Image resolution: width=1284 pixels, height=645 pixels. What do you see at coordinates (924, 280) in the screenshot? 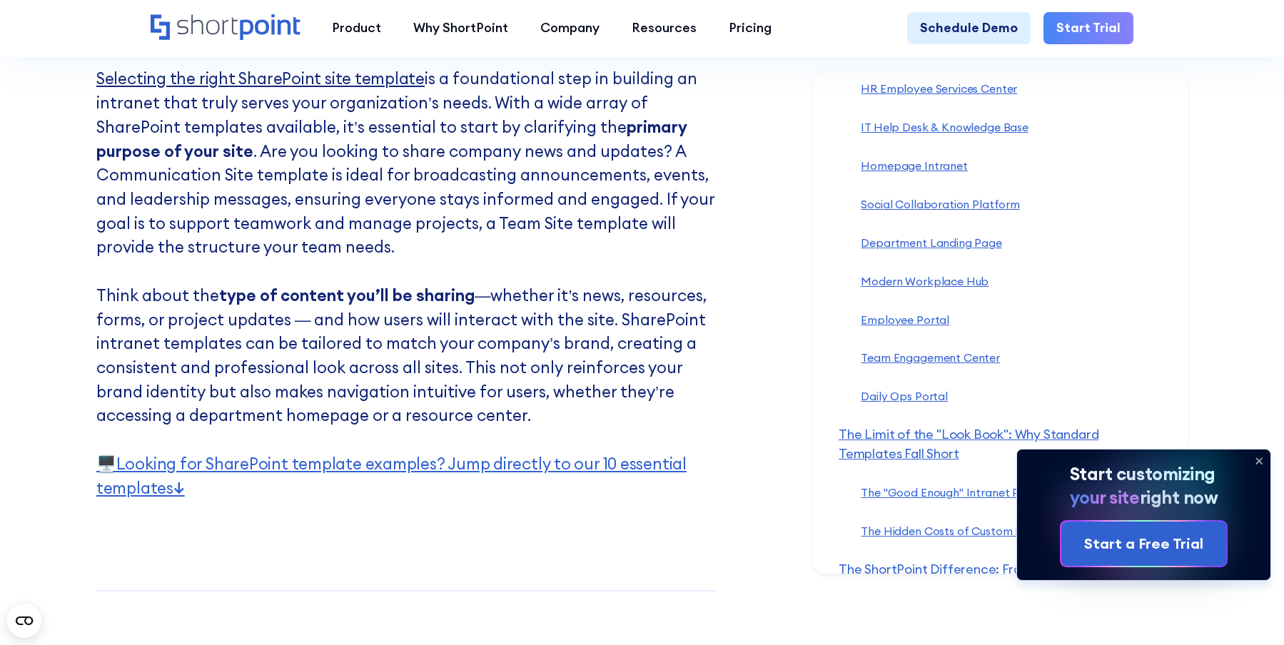
I see `a: Modern Workplace Hub‍` at bounding box center [924, 280].